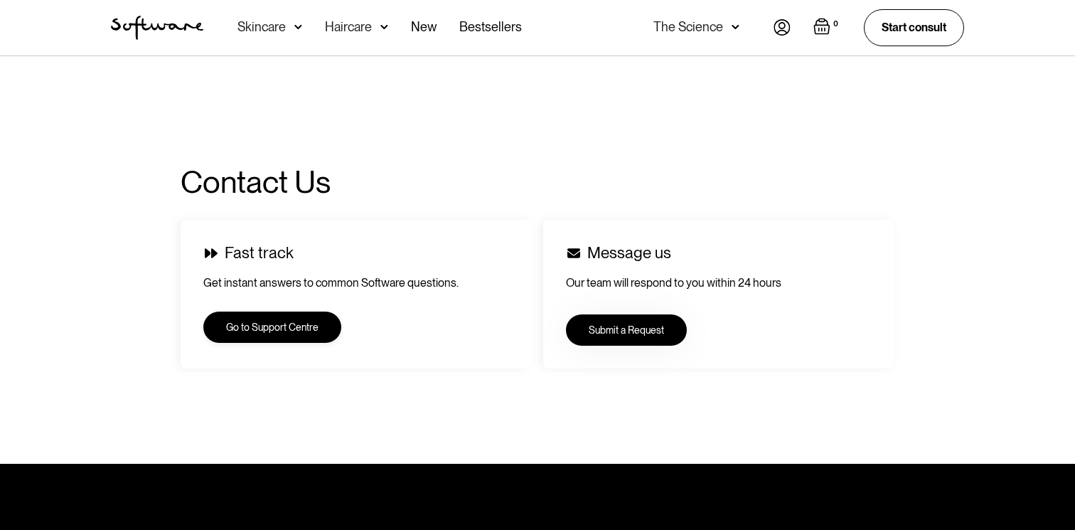 The height and width of the screenshot is (530, 1075). Describe the element at coordinates (348, 27) in the screenshot. I see `div: Haircare` at that location.